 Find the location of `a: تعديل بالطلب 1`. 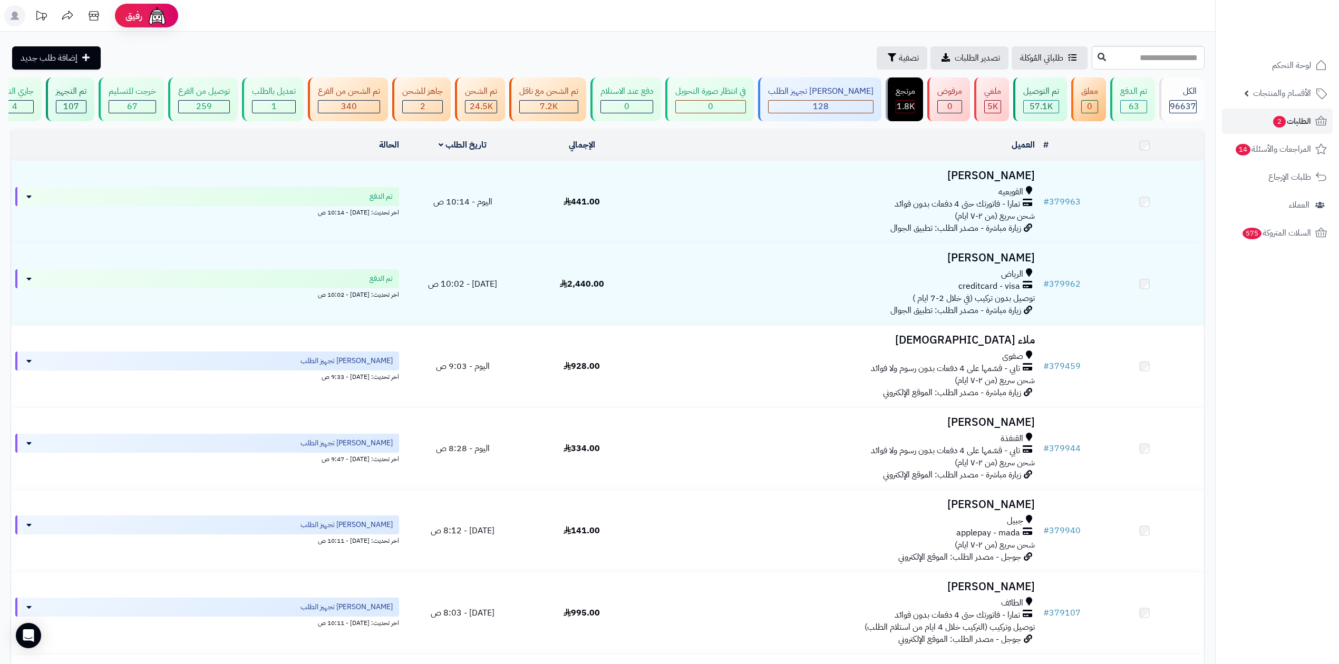

a: تعديل بالطلب 1 is located at coordinates (273, 99).